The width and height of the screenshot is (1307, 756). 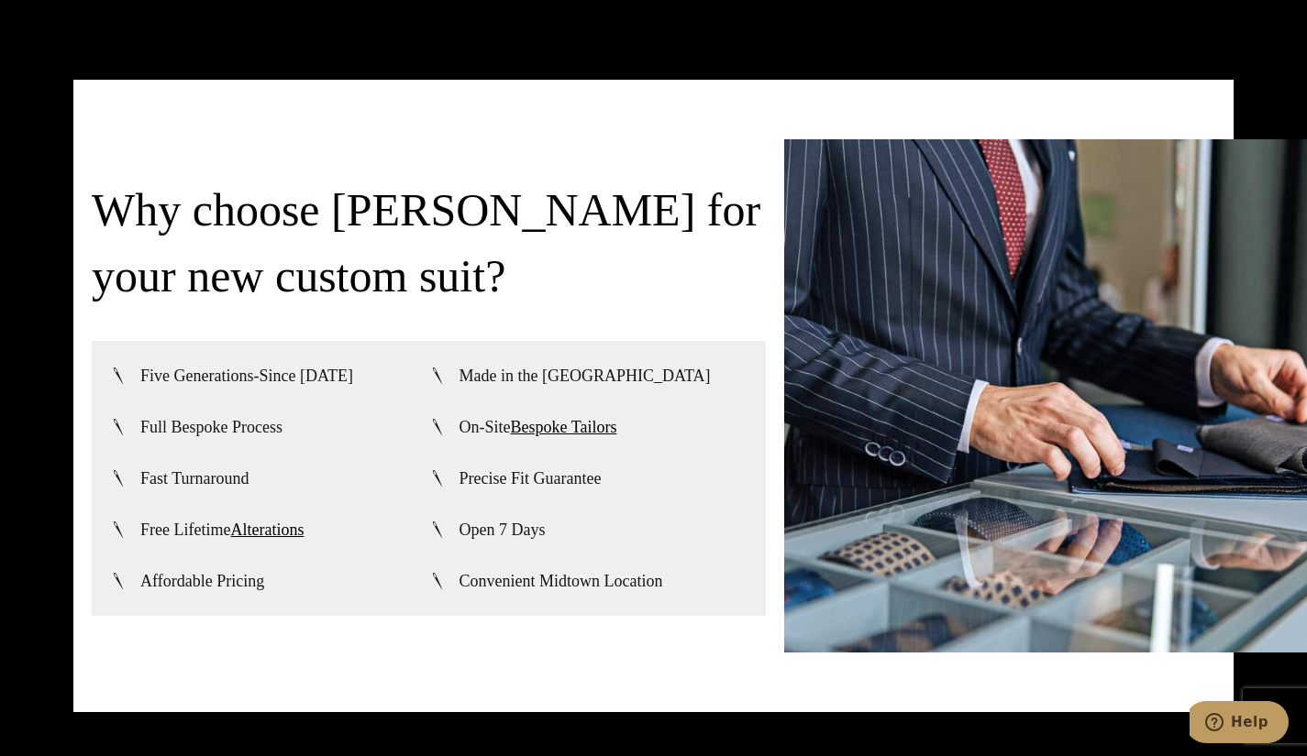 I want to click on span: Open 7 Days, so click(x=502, y=530).